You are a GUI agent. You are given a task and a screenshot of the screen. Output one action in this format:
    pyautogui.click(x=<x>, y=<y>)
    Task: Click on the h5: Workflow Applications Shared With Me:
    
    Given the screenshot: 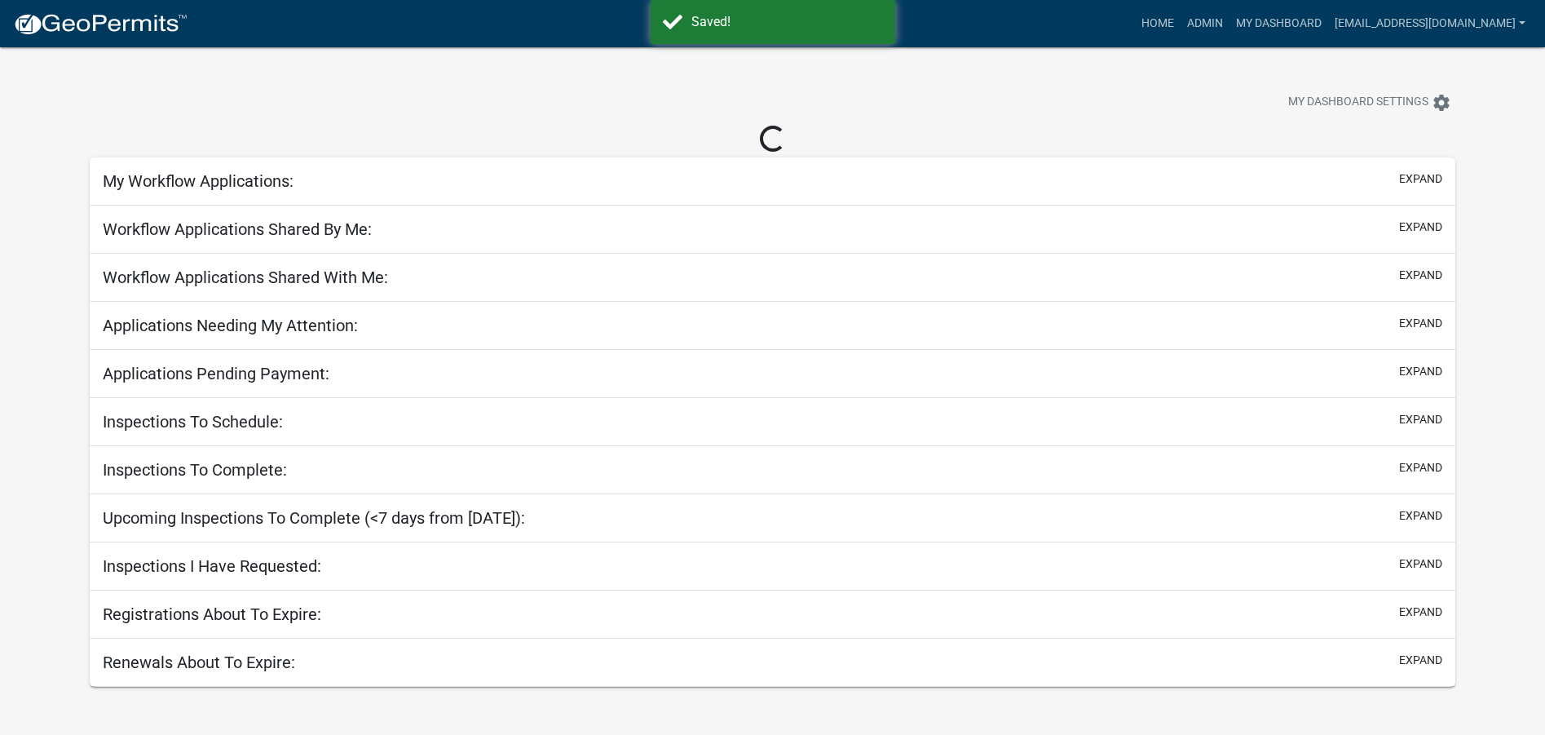 What is the action you would take?
    pyautogui.click(x=245, y=277)
    